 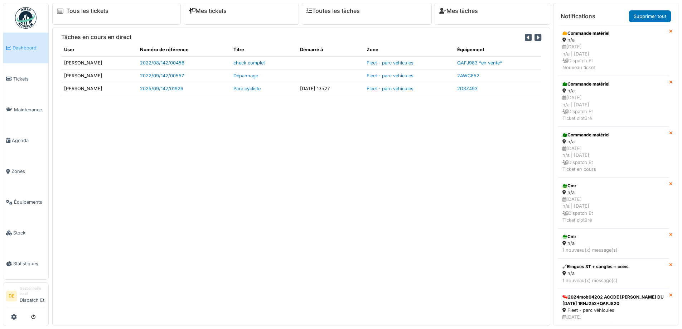 What do you see at coordinates (33, 296) in the screenshot?
I see `li: Dispatch Et` at bounding box center [33, 296].